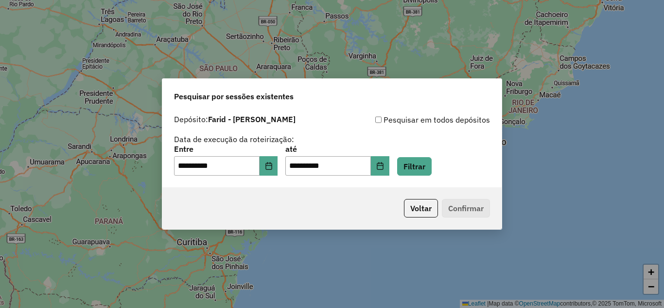  Describe the element at coordinates (421, 208) in the screenshot. I see `button: Voltar` at that location.